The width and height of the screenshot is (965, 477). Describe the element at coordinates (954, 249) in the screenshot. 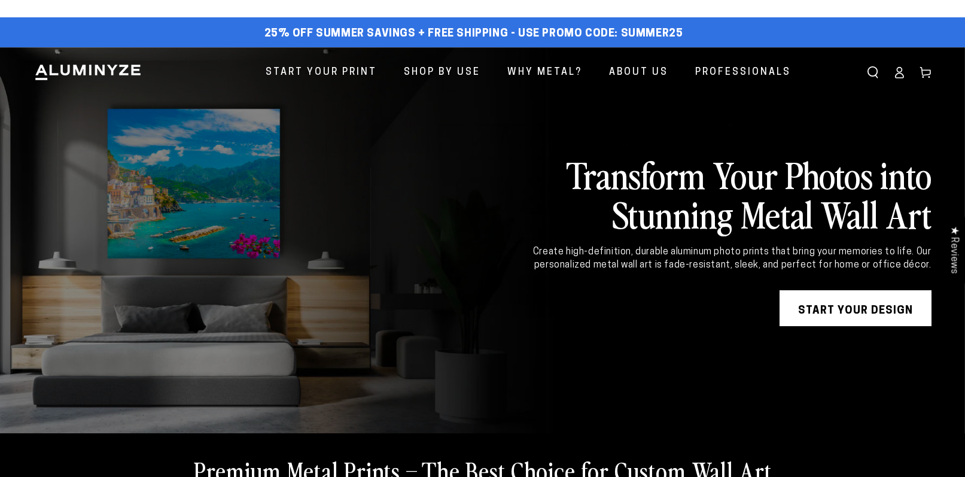

I see `div: Click to open Judge.me floating reviews tab` at that location.